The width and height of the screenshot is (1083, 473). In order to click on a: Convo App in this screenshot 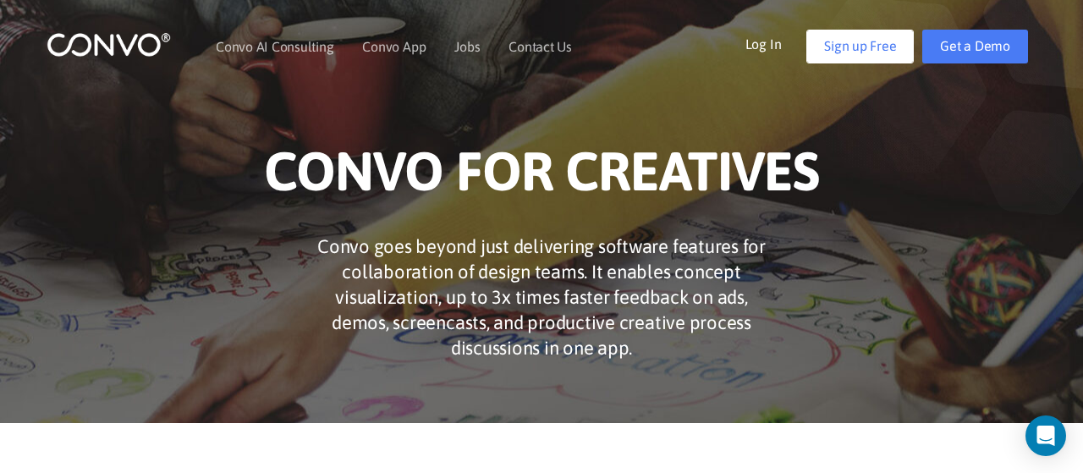, I will do `click(394, 47)`.